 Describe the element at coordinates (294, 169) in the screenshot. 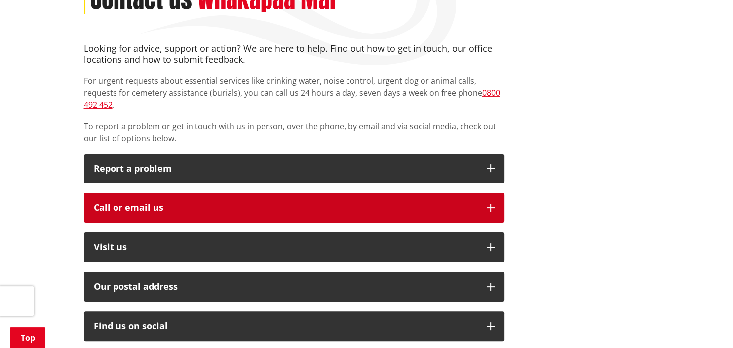

I see `button: Report a problem` at that location.